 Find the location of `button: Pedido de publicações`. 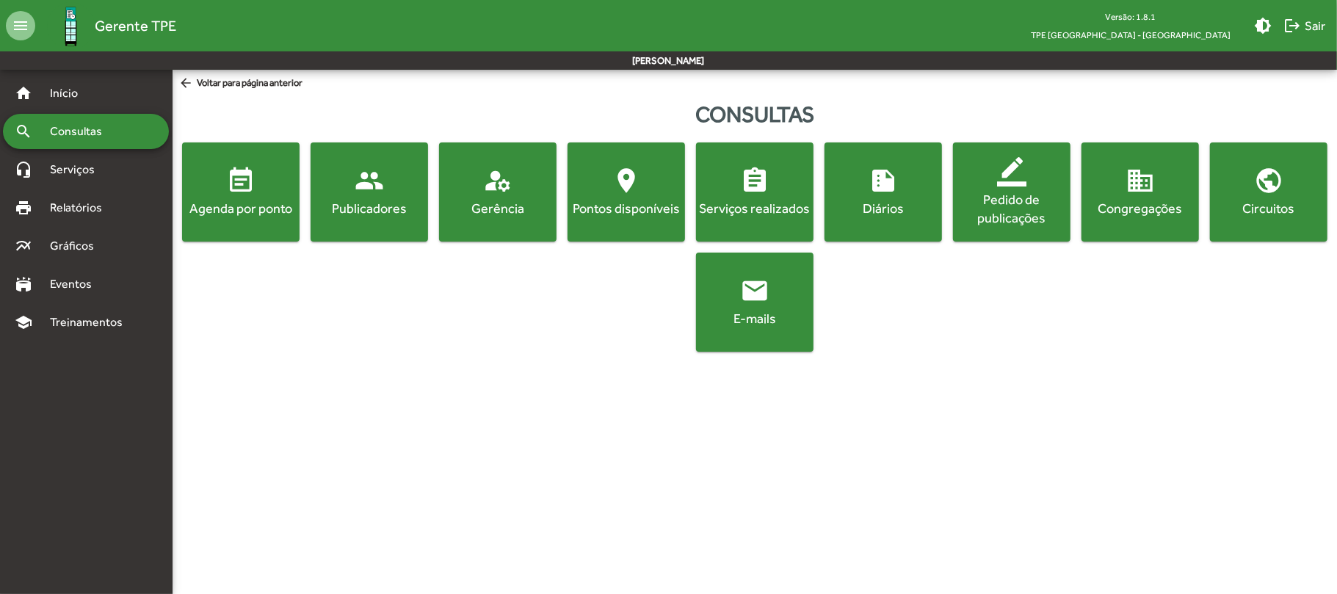

button: Pedido de publicações is located at coordinates (1012, 192).